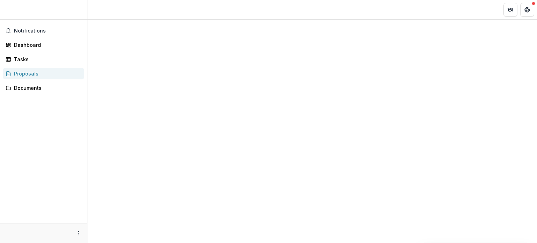 This screenshot has height=243, width=537. Describe the element at coordinates (43, 31) in the screenshot. I see `button: Notifications` at that location.